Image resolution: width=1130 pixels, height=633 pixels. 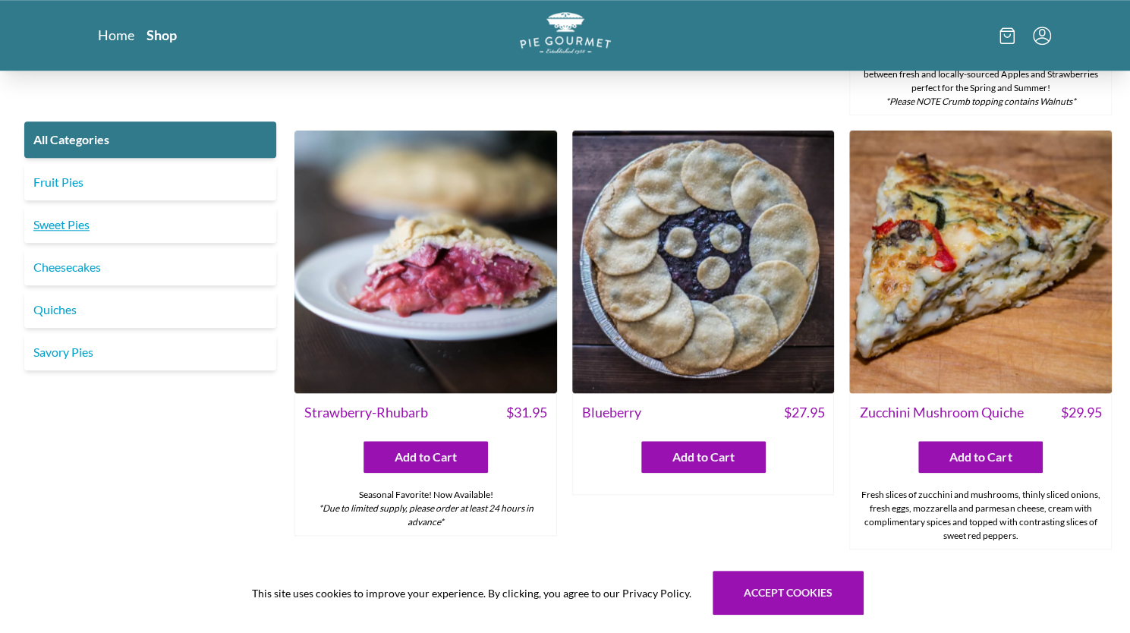 I want to click on a: Savory Pies, so click(x=150, y=352).